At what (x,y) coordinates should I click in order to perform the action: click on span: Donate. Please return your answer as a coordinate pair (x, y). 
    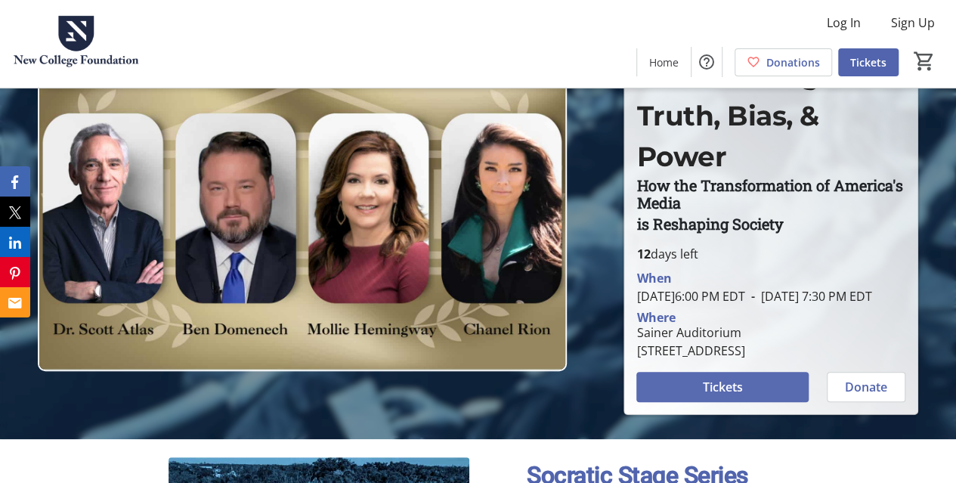
    Looking at the image, I should click on (866, 387).